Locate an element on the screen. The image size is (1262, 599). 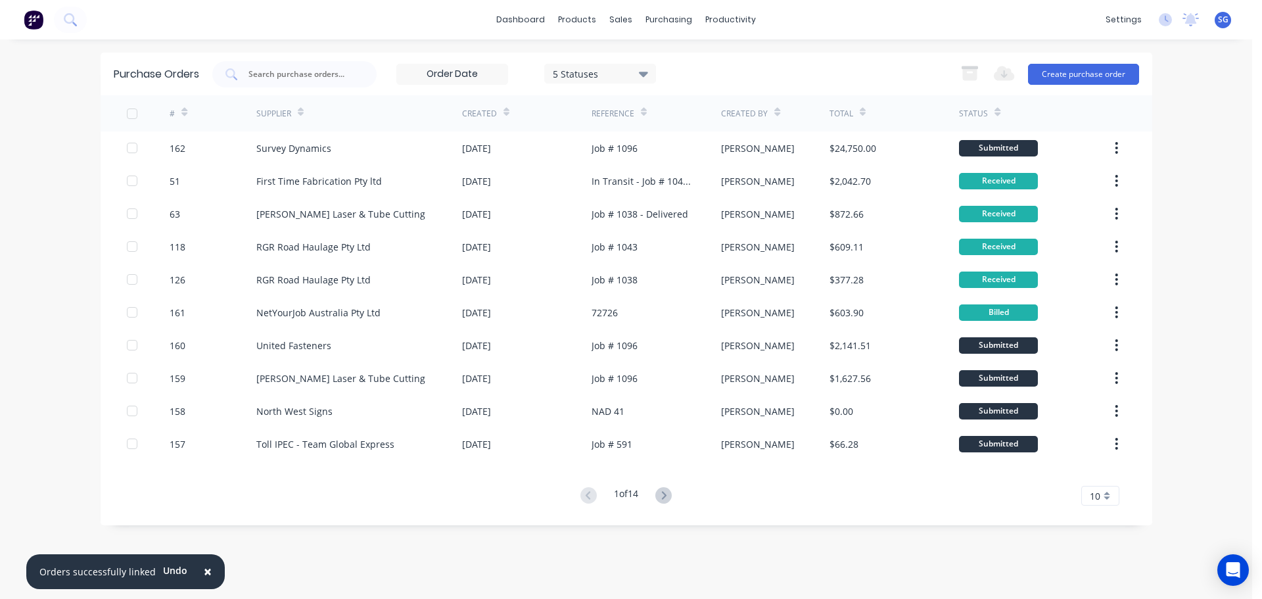
div: 72726 is located at coordinates (605, 312).